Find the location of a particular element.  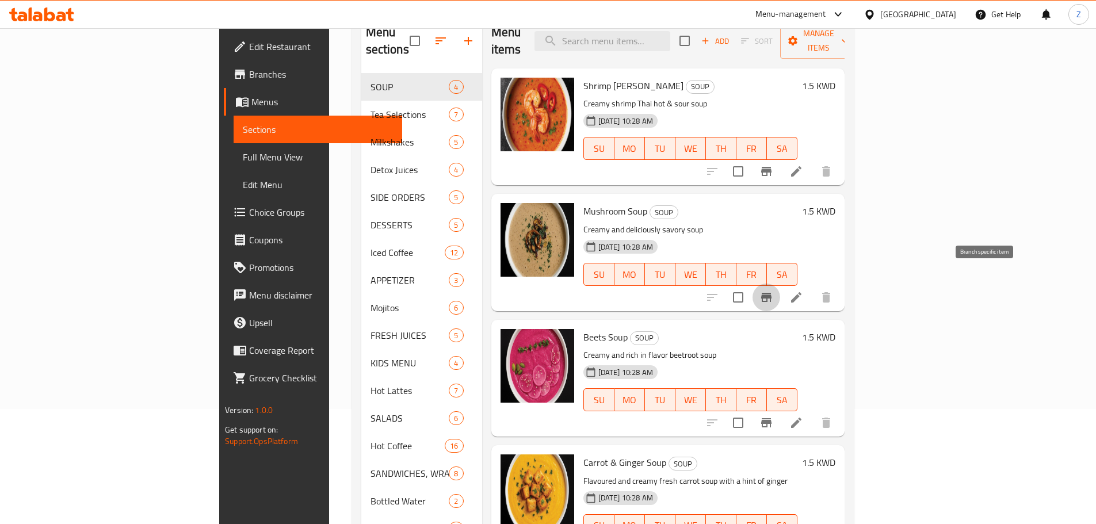

span: 8 is located at coordinates (456, 474).